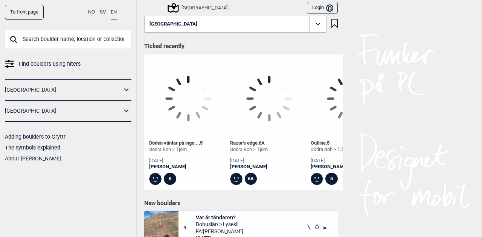 Image resolution: width=482 pixels, height=237 pixels. Describe the element at coordinates (103, 12) in the screenshot. I see `button: SV` at that location.